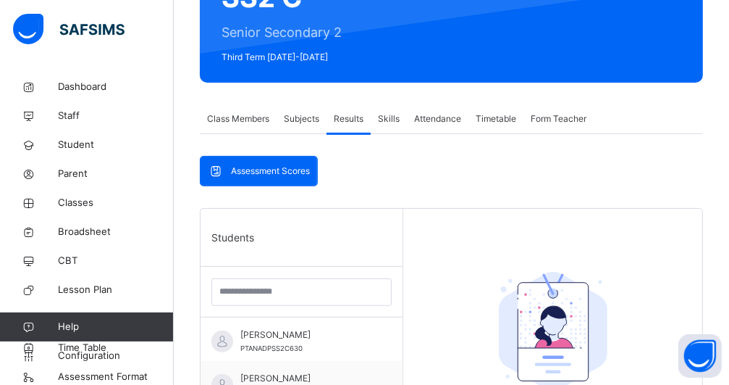 The height and width of the screenshot is (385, 729). What do you see at coordinates (389, 119) in the screenshot?
I see `span: Skills` at bounding box center [389, 119].